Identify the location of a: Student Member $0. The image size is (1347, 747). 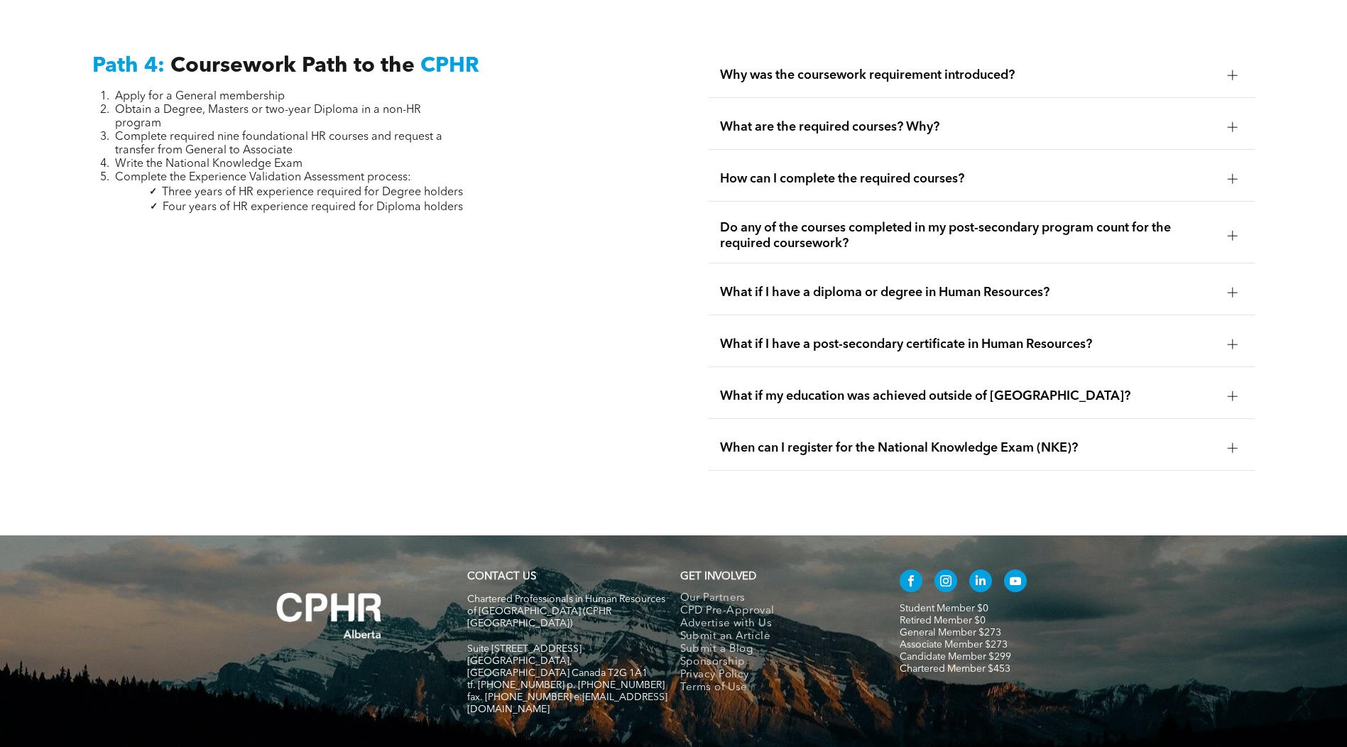
(944, 608).